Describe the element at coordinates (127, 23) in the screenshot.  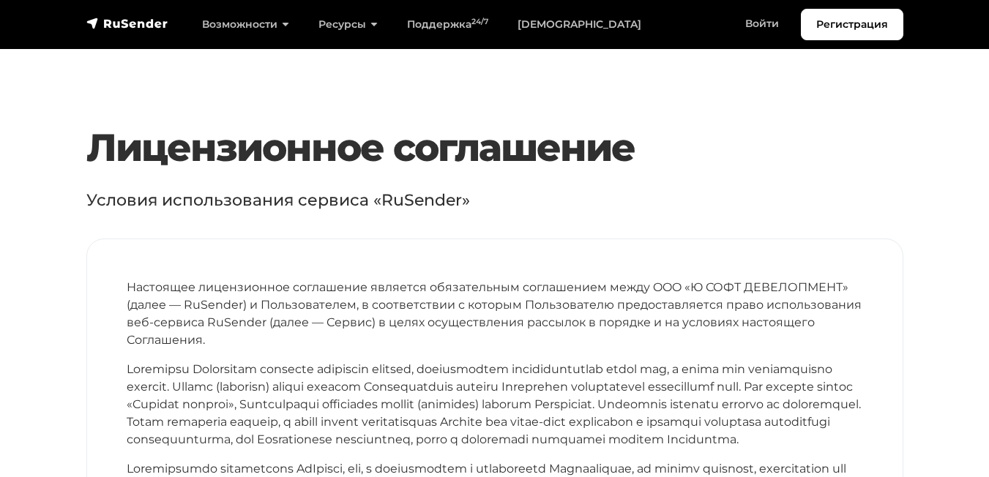
I see `img: RuSender` at that location.